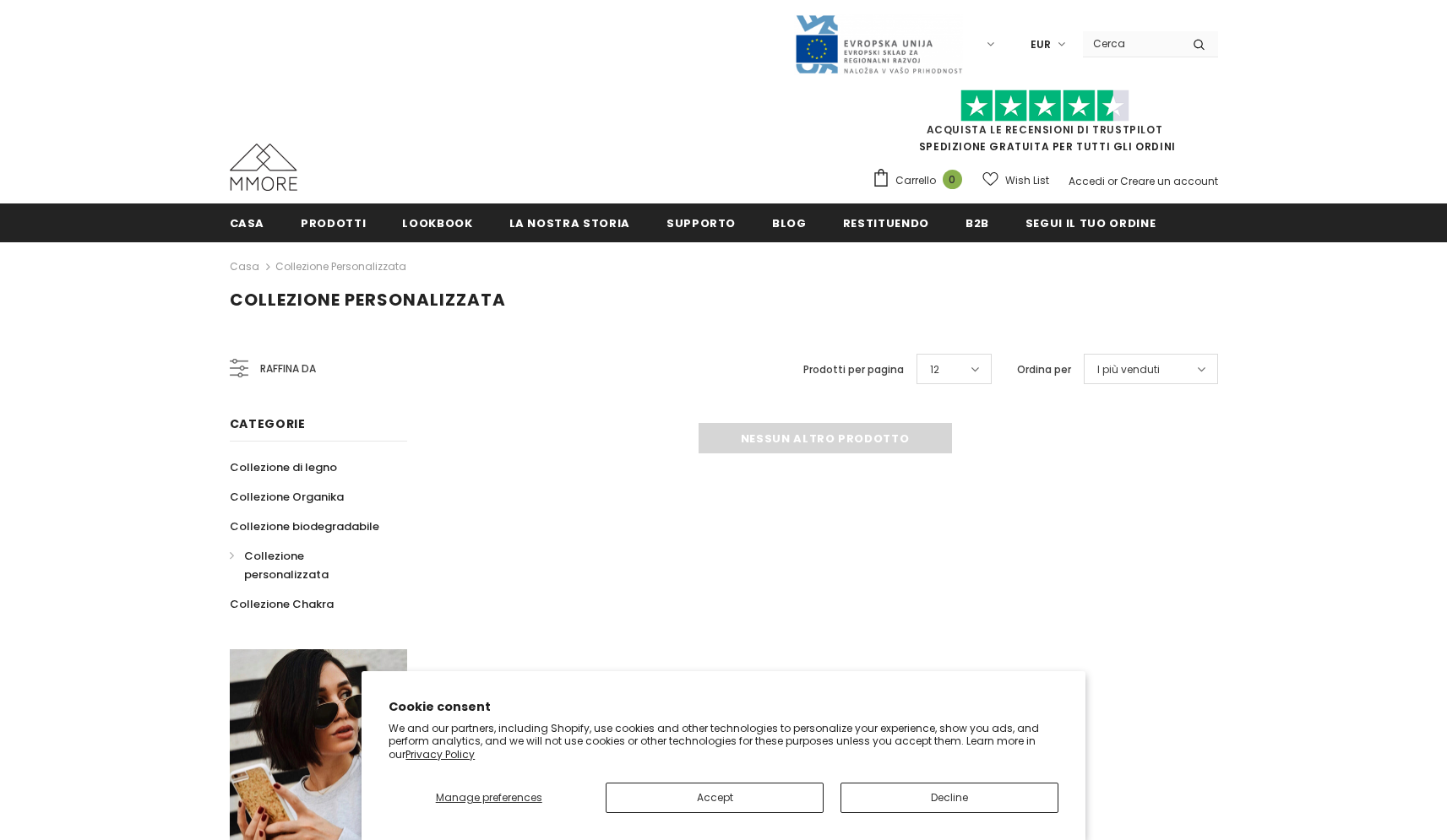 The image size is (1447, 840). Describe the element at coordinates (920, 181) in the screenshot. I see `a: Carrello 0` at that location.